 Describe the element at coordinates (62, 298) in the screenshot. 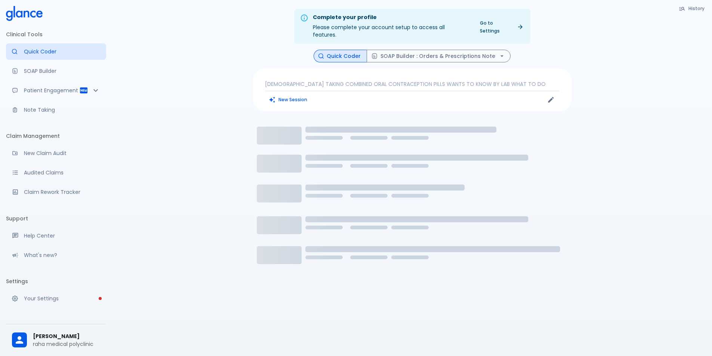

I see `p: Your Settings` at that location.